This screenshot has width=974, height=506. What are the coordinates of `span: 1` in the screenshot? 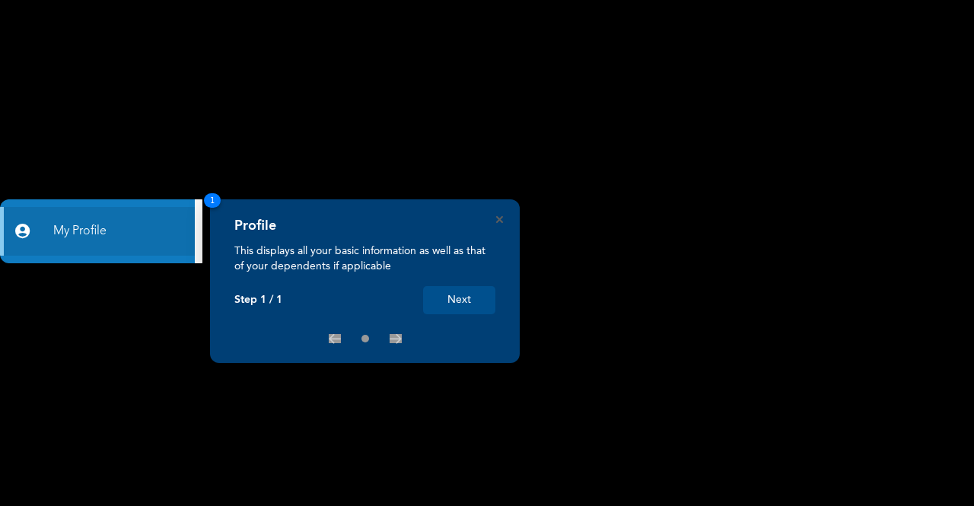 It's located at (212, 200).